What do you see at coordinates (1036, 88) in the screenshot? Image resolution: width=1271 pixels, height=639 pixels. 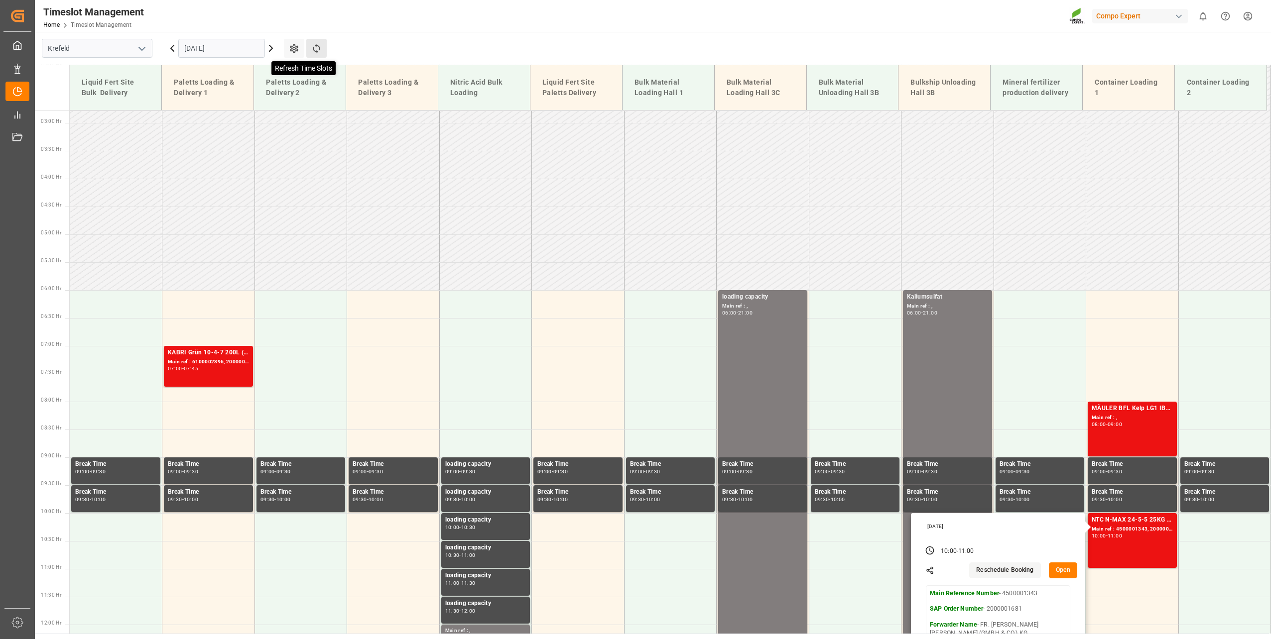 I see `div: Mineral fertilizer production delivery` at bounding box center [1036, 88].